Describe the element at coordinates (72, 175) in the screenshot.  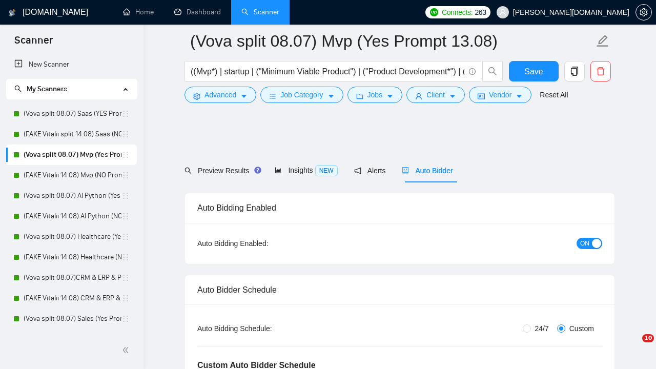
I see `a: (FAKE Vitalii 14.08) Mvp (NO Prompt 01.07)` at that location.